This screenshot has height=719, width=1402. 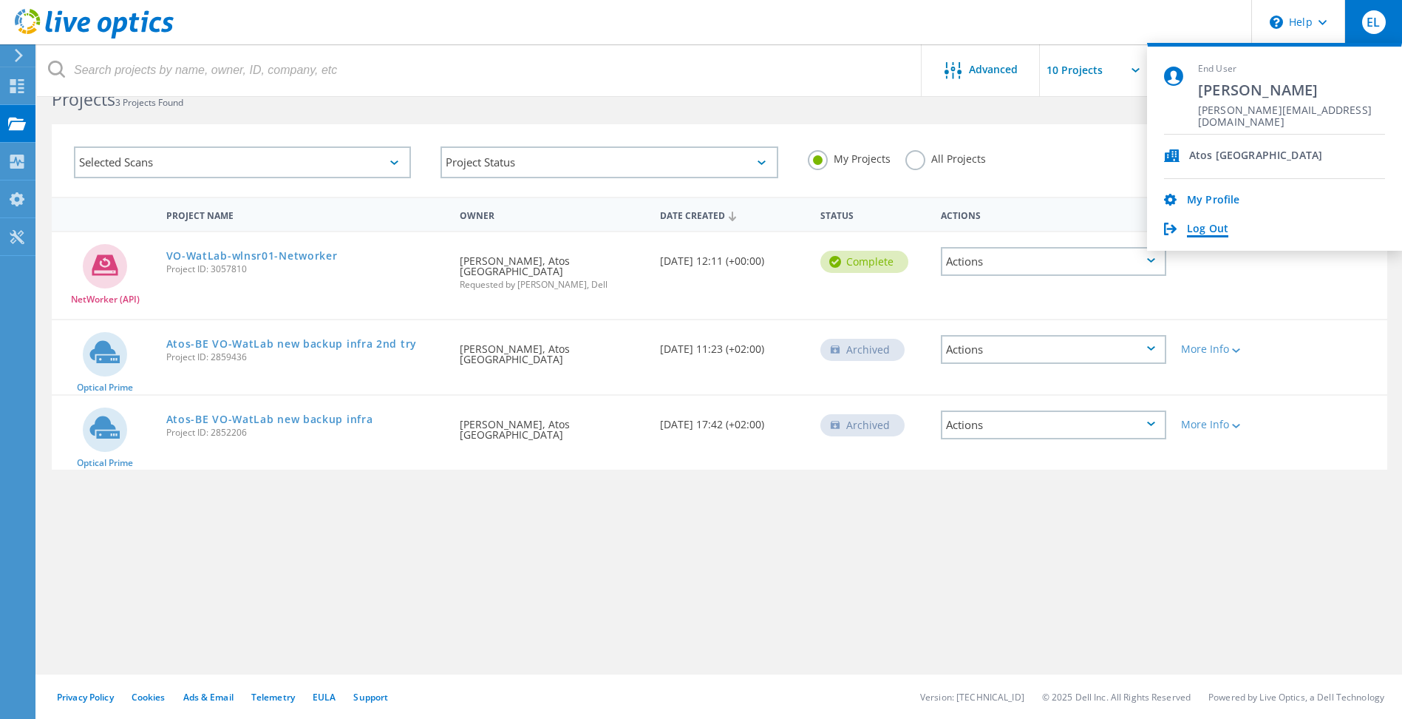 I want to click on a: Telemetry, so click(x=273, y=696).